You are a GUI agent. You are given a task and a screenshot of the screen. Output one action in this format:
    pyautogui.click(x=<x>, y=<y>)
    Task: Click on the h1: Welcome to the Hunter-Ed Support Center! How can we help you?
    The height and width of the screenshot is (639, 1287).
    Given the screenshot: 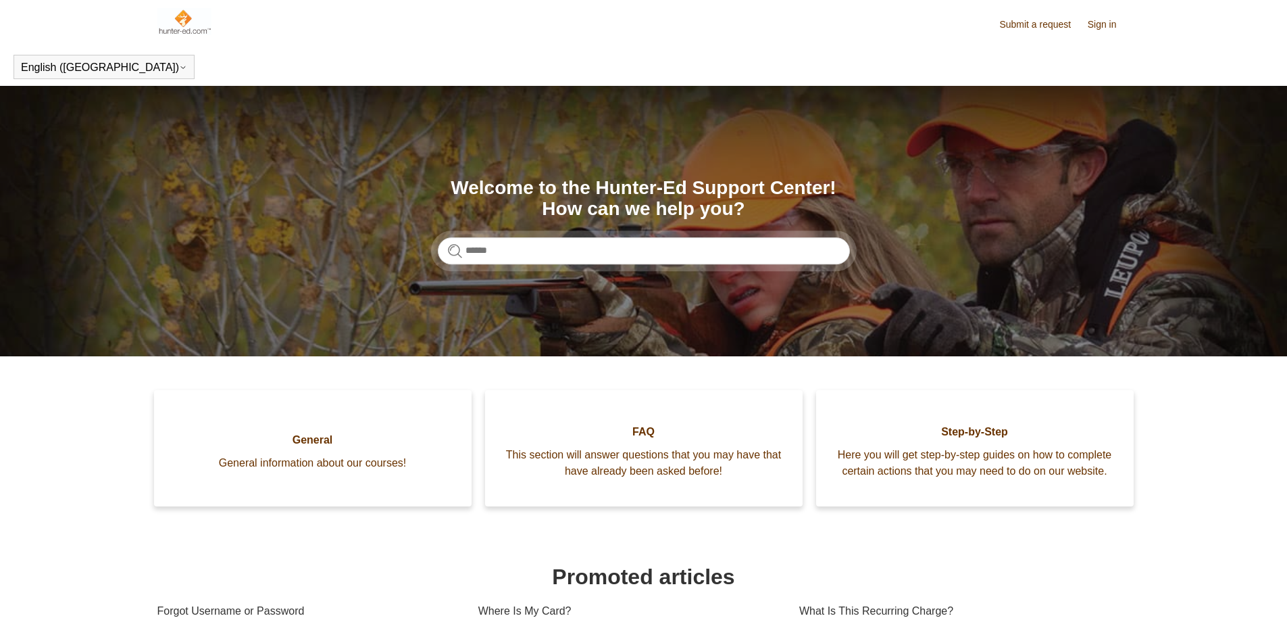 What is the action you would take?
    pyautogui.click(x=644, y=199)
    